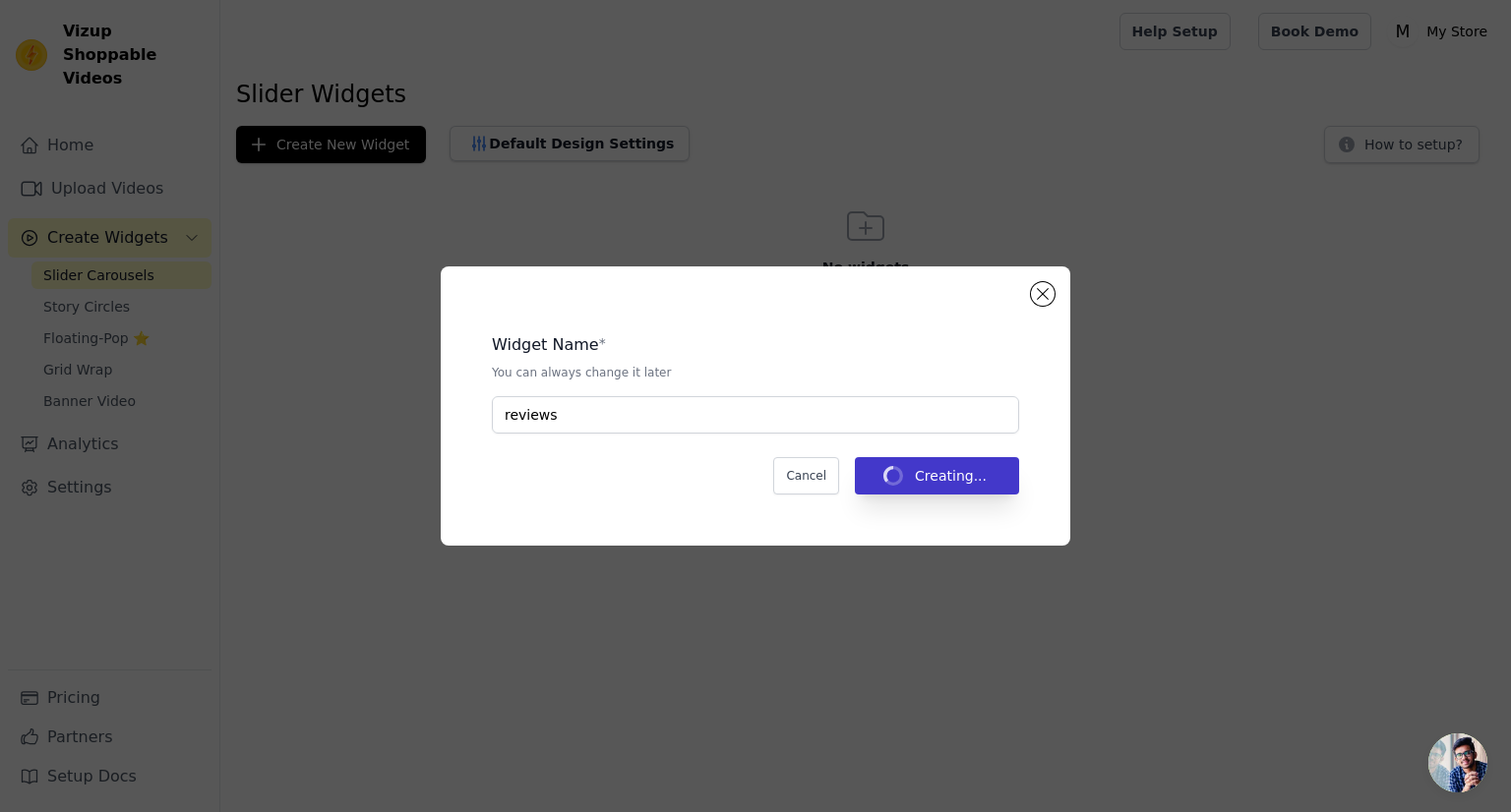 This screenshot has width=1511, height=812. What do you see at coordinates (805, 476) in the screenshot?
I see `button: Cancel` at bounding box center [805, 476].